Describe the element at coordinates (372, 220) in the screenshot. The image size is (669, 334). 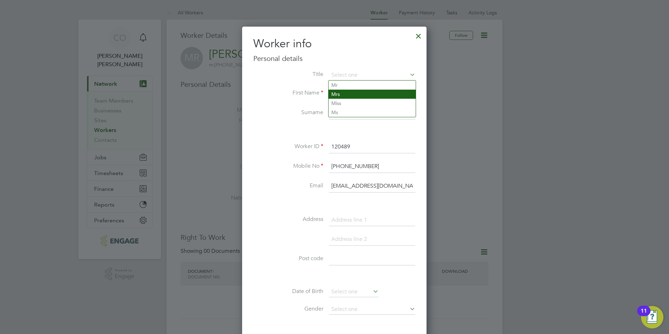
I see `input: Address line 1` at that location.